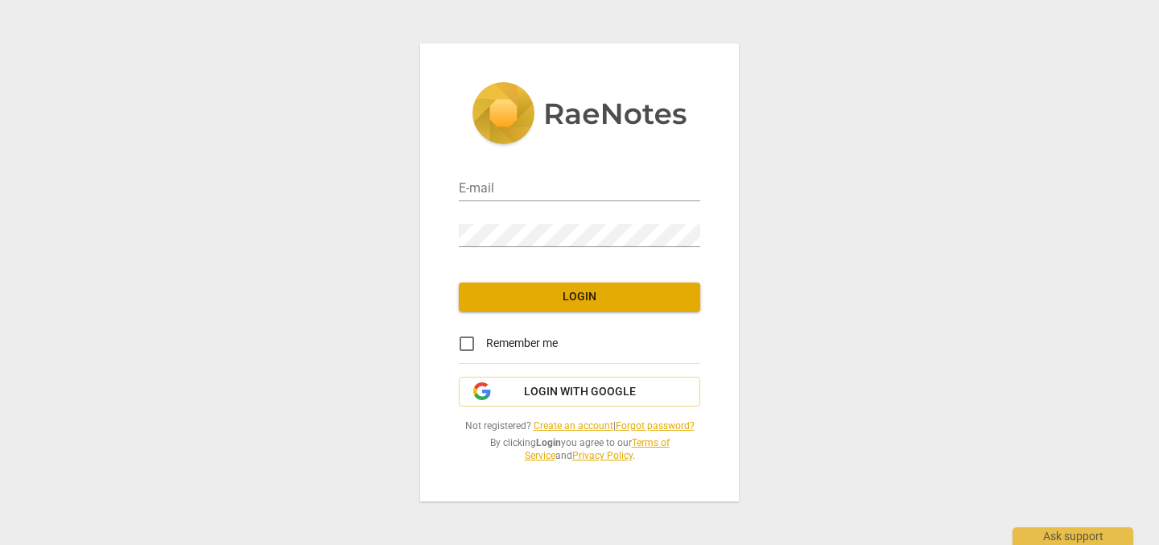  I want to click on img: 5ac2273c67554f335776073100b6d88f.svg, so click(580, 115).